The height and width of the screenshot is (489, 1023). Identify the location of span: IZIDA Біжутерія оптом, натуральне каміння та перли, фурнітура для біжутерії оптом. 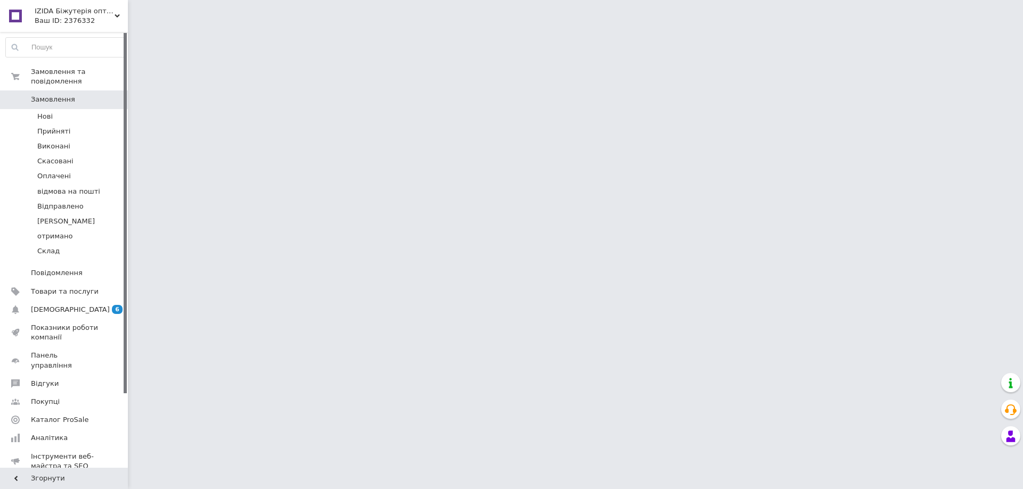
(75, 11).